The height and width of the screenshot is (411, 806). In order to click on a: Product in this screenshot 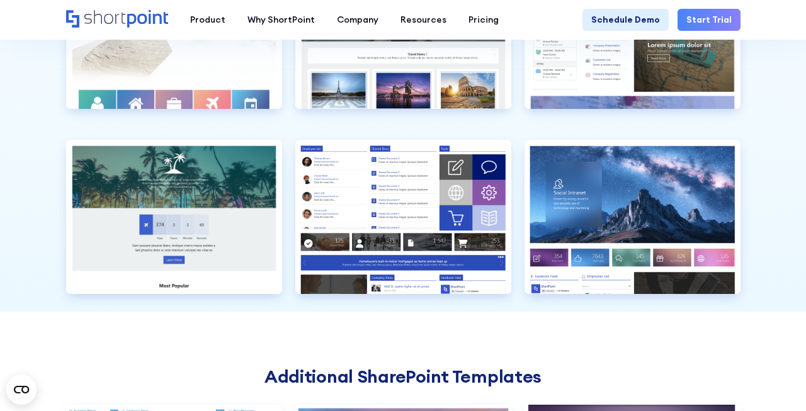, I will do `click(208, 20)`.